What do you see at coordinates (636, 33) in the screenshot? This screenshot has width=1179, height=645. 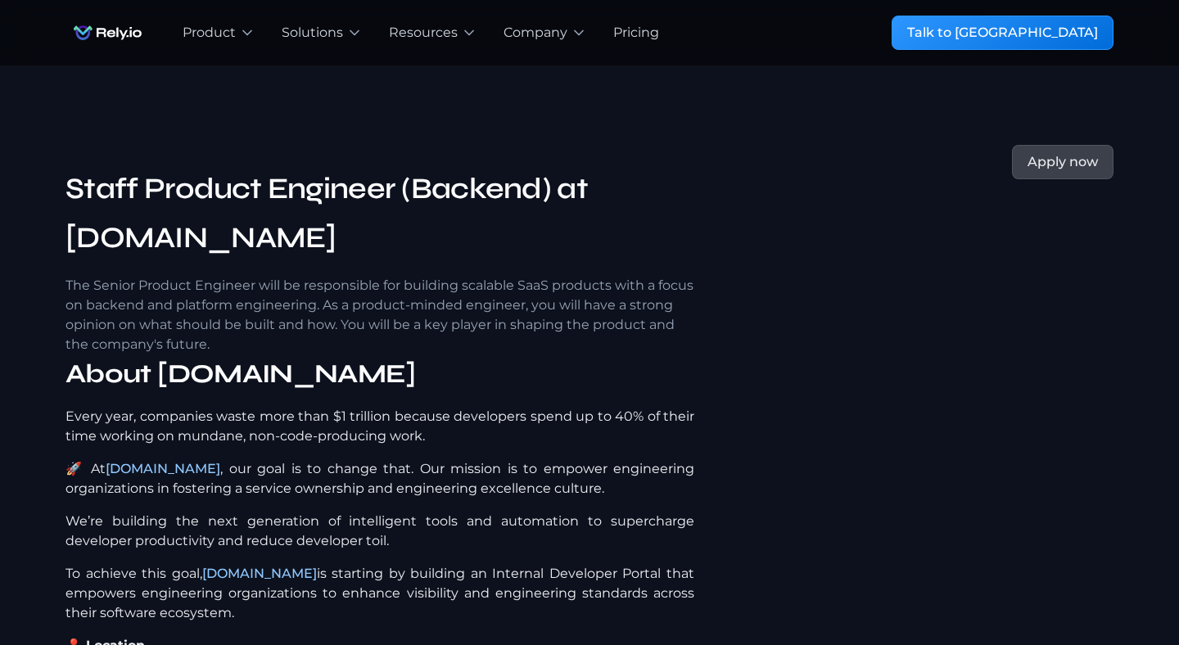 I see `a: Pricing` at bounding box center [636, 33].